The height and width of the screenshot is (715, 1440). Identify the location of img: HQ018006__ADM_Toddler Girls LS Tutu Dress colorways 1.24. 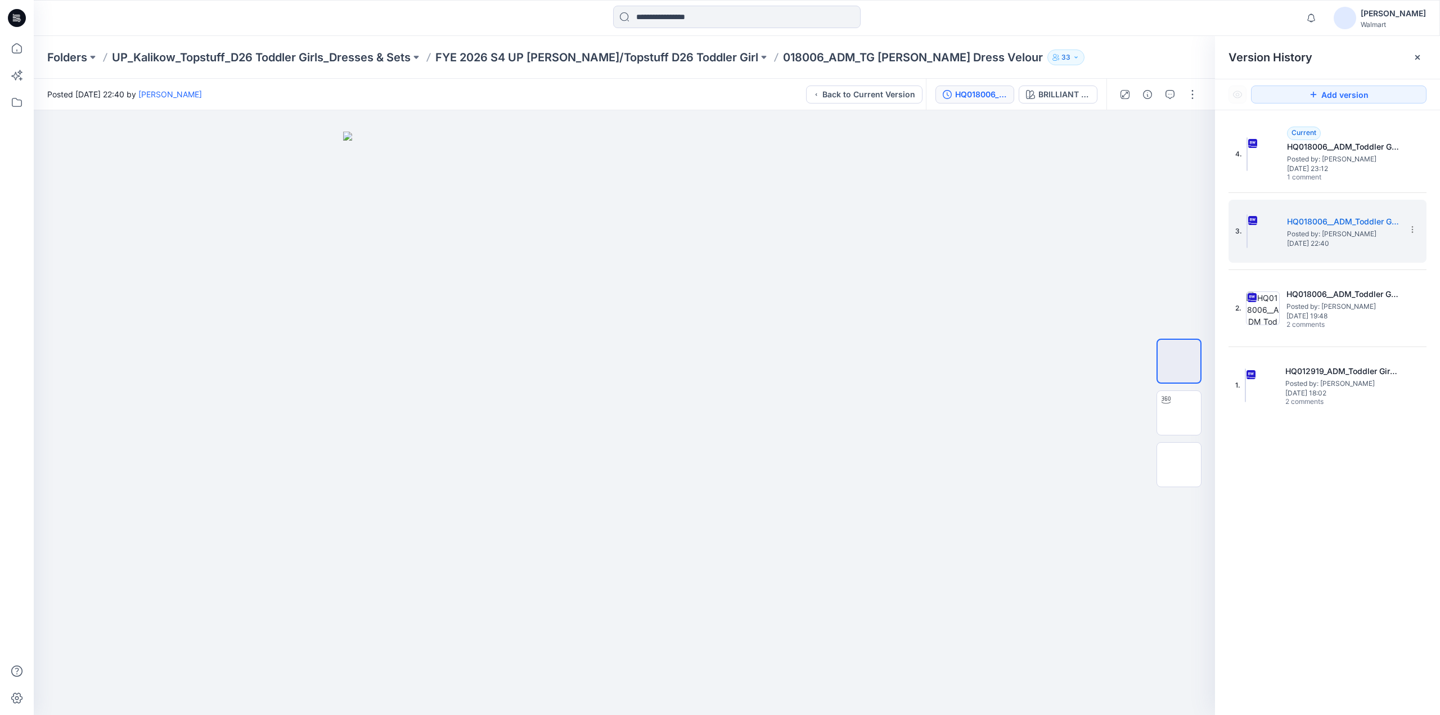
(1247, 231).